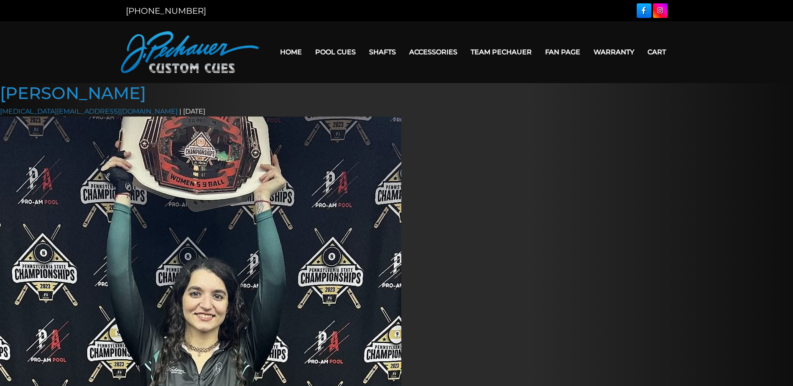  What do you see at coordinates (501, 52) in the screenshot?
I see `a: Team Pechauer` at bounding box center [501, 52].